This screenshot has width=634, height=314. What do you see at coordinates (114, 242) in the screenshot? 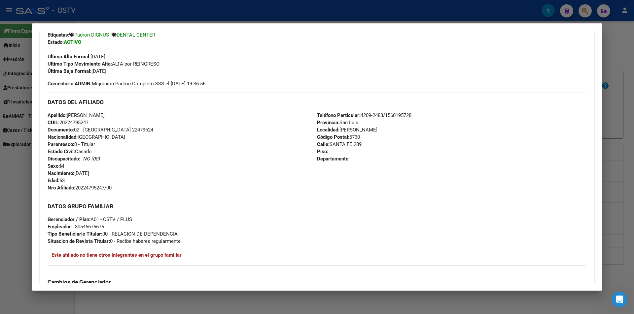
I see `span: 0 - Recibe haberes regularmente` at bounding box center [114, 242].